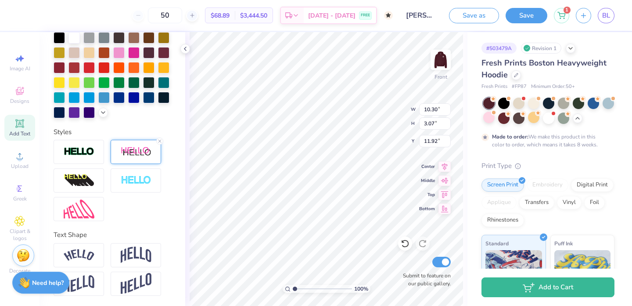 This screenshot has height=306, width=632. I want to click on button: Save, so click(526, 15).